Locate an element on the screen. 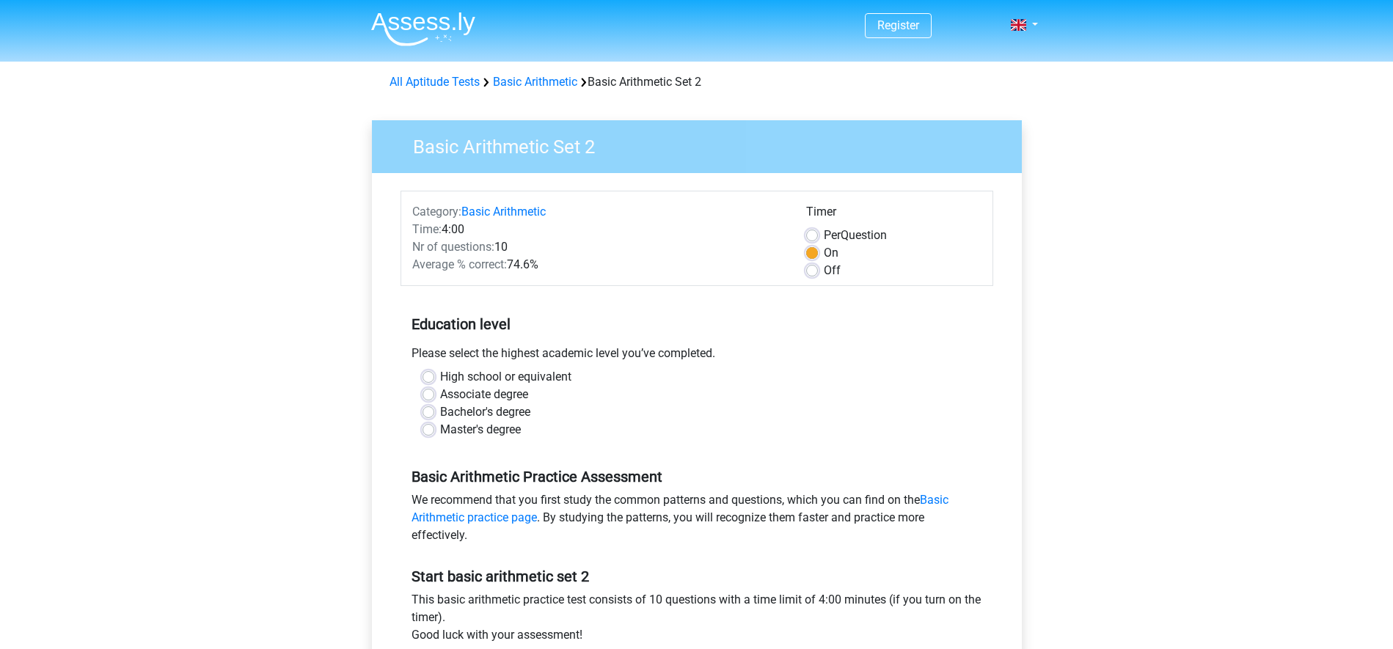 The image size is (1393, 649). label: Bachelor's degree is located at coordinates (485, 412).